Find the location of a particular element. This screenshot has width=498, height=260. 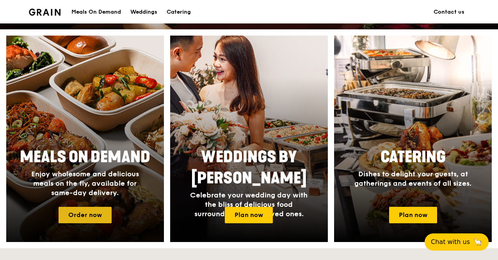

span: Chat with us is located at coordinates (450, 242).